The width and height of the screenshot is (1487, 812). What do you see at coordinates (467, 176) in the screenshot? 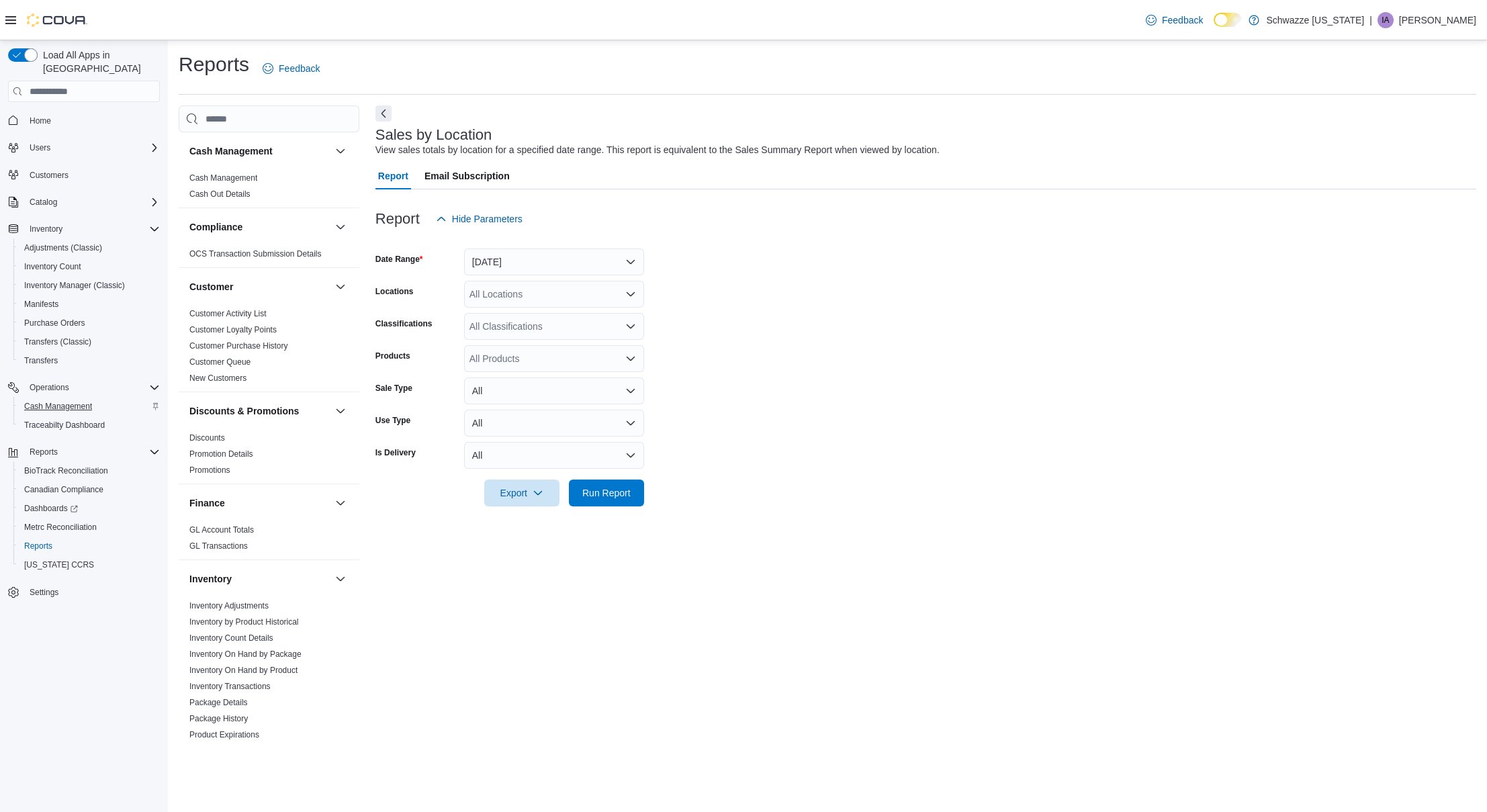
I see `span: Email Subscription` at bounding box center [467, 176].